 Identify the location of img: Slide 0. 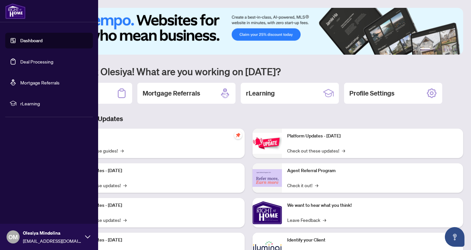
(248, 31).